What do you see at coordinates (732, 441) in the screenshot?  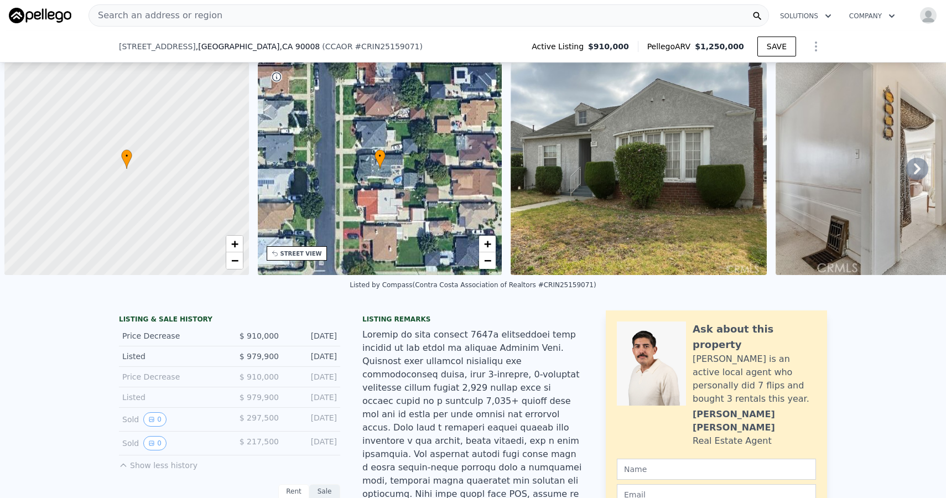 I see `div: Real Estate Agent` at bounding box center [732, 441].